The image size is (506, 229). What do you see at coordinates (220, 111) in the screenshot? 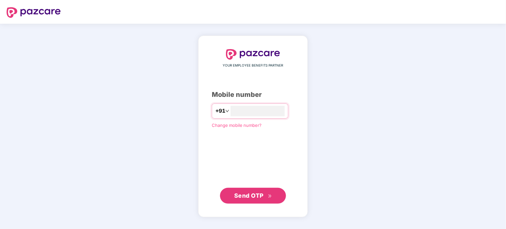
I see `span: +91` at bounding box center [220, 111].